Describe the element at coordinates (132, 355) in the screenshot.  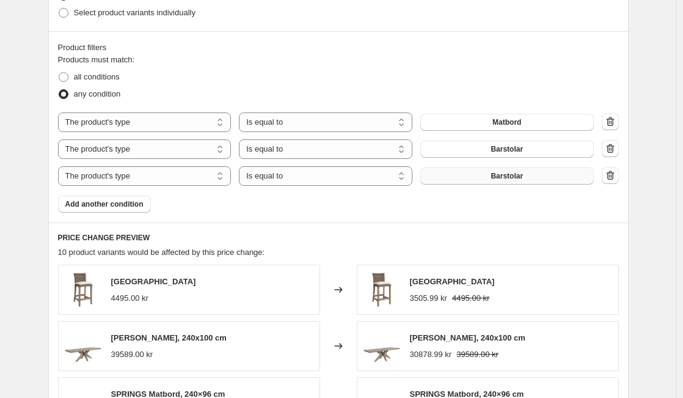
I see `div: 39589.00 kr` at that location.